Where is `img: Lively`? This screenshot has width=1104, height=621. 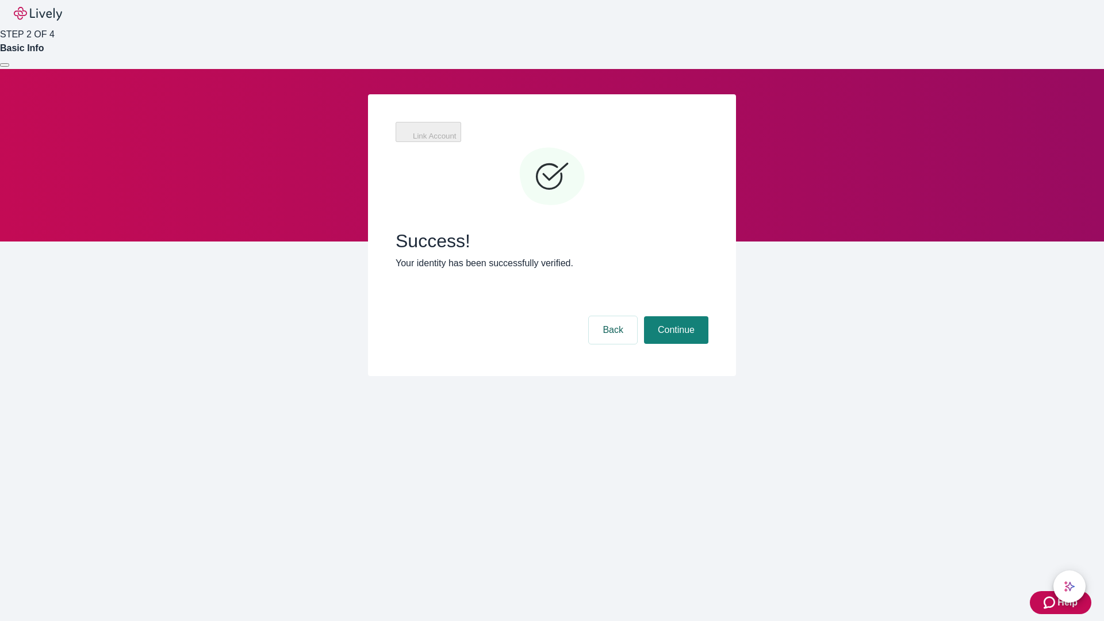 img: Lively is located at coordinates (38, 14).